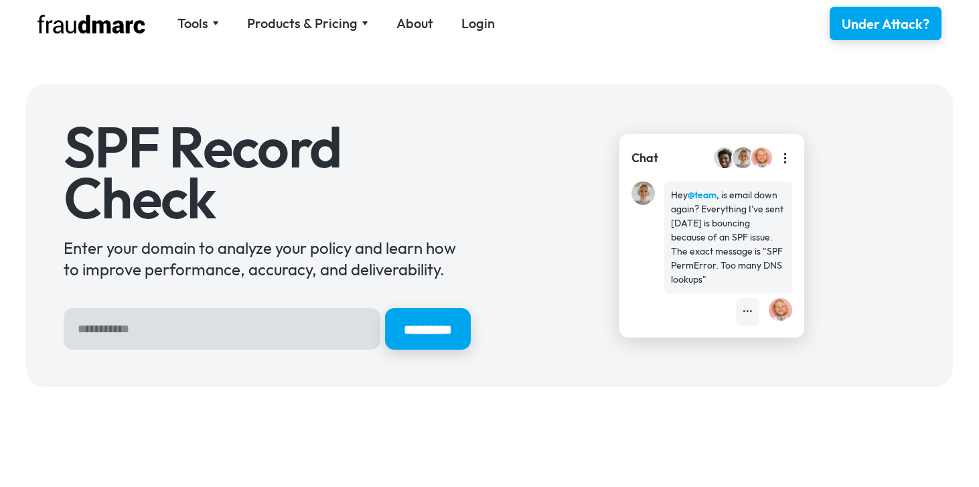 The image size is (979, 487). Describe the element at coordinates (478, 23) in the screenshot. I see `a: Login` at that location.